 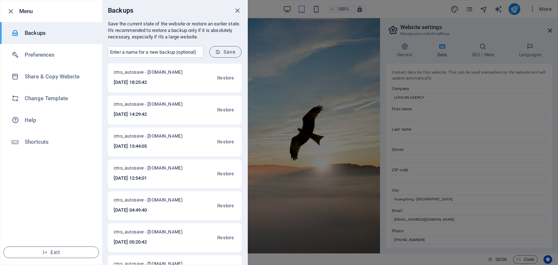 I want to click on h6: Help, so click(x=58, y=120).